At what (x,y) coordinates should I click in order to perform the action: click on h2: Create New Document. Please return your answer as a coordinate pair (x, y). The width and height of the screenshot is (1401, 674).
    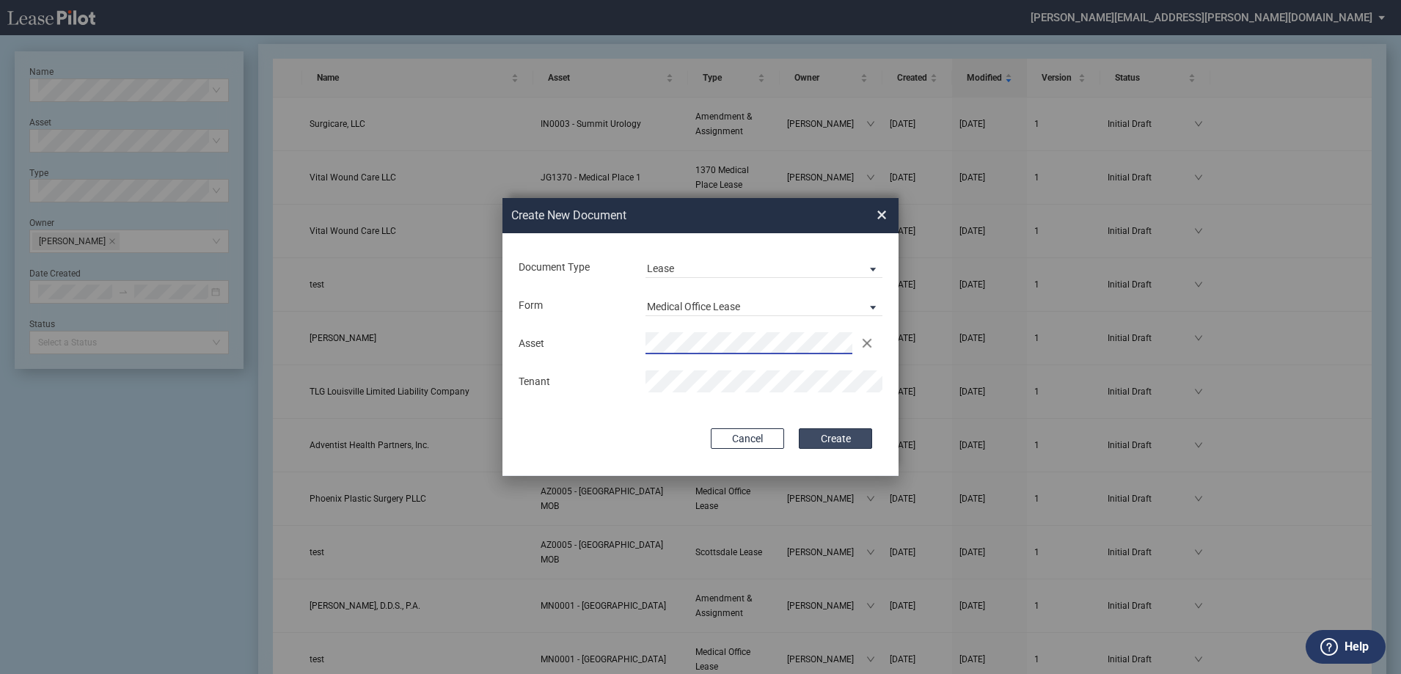
    Looking at the image, I should click on (668, 216).